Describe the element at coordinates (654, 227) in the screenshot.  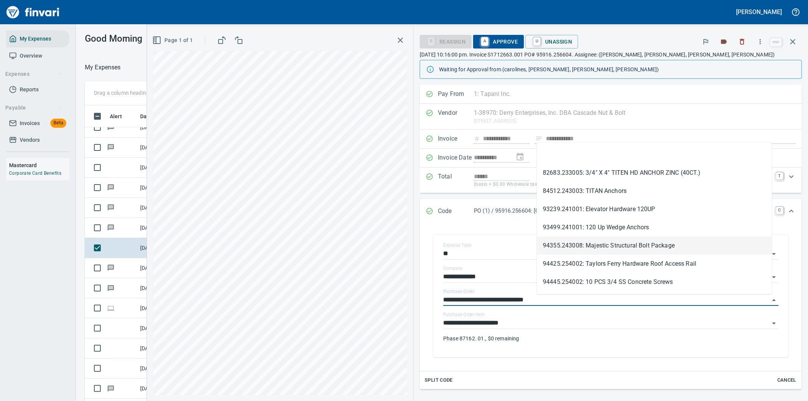
I see `li: 93499.241001: 120 Up Wedge Anchors` at that location.